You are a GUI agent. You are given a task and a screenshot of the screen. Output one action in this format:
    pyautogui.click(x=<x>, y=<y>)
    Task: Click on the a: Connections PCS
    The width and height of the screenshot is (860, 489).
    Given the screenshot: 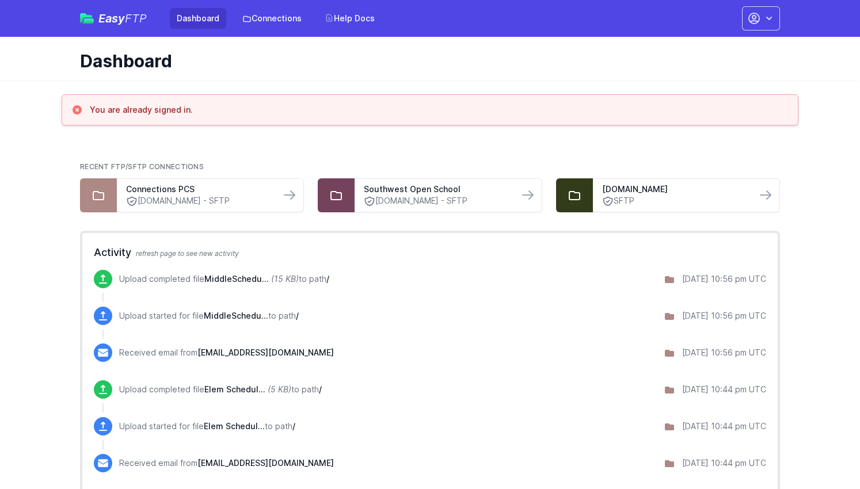 What is the action you would take?
    pyautogui.click(x=199, y=189)
    